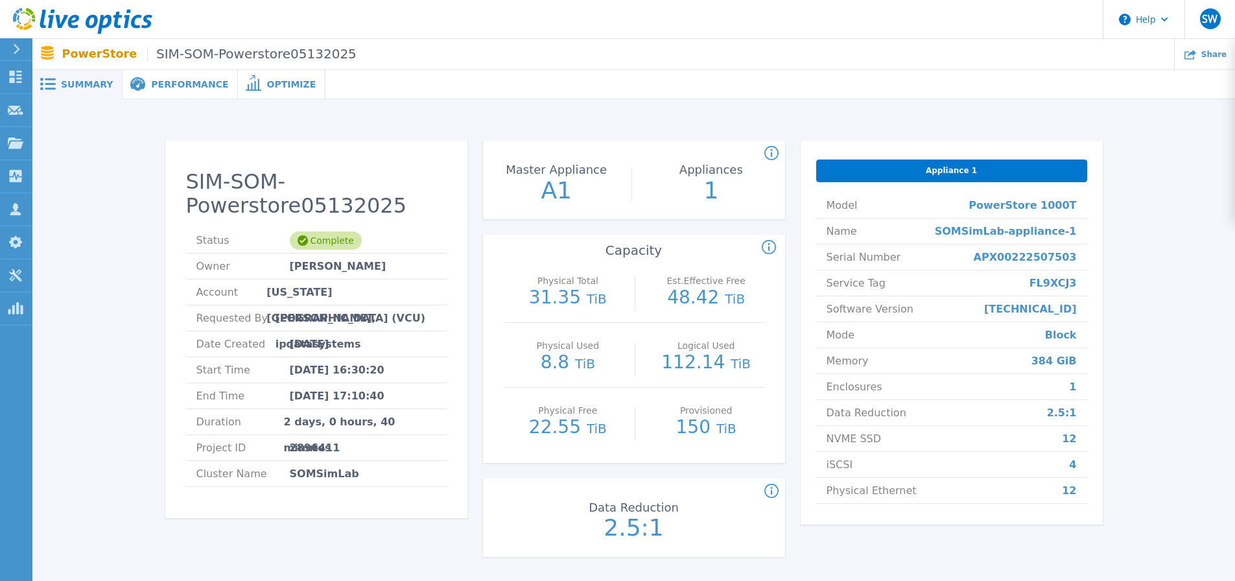  I want to click on span: 4, so click(1072, 464).